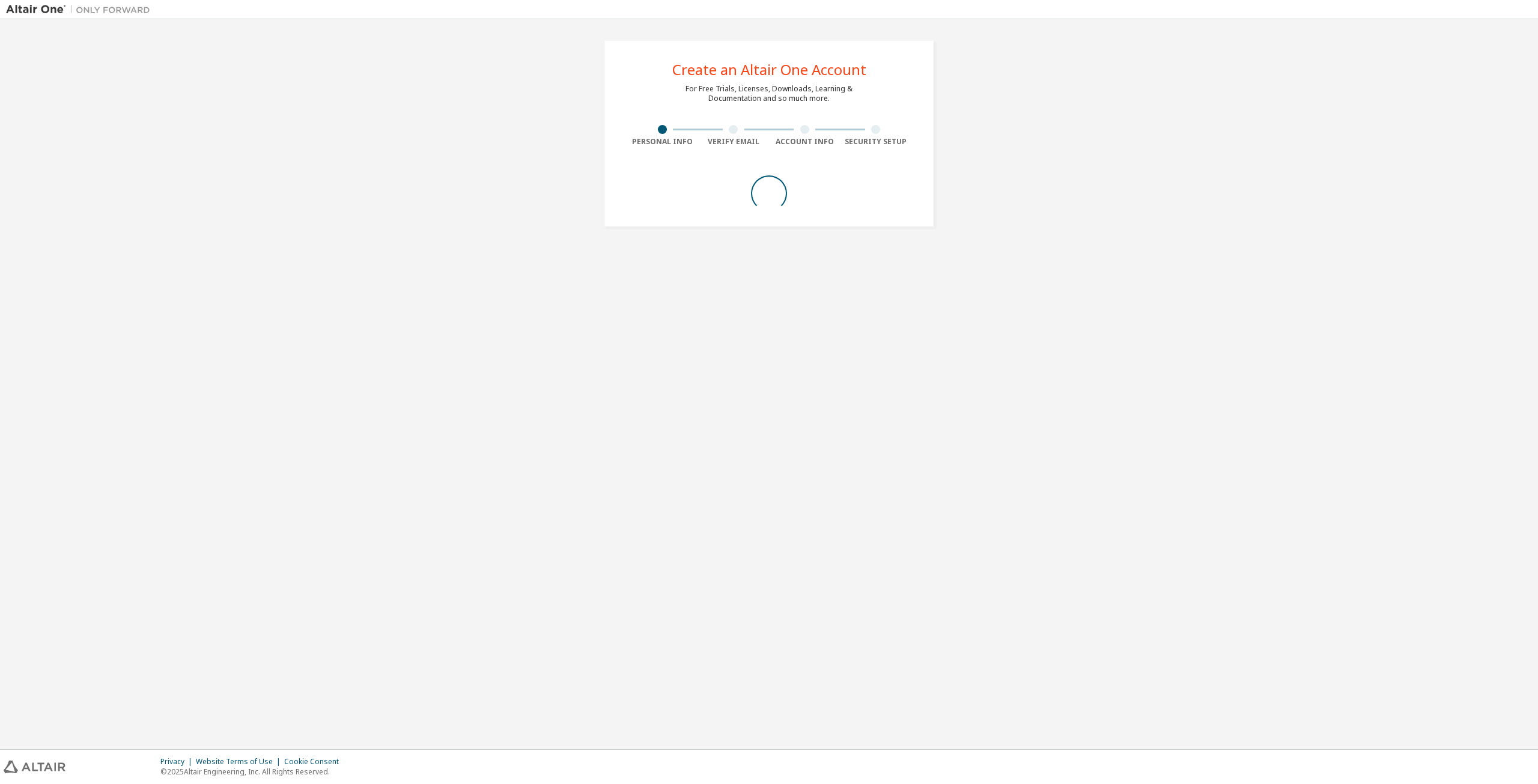 The image size is (1538, 784). What do you see at coordinates (804, 142) in the screenshot?
I see `div: Account Info` at bounding box center [804, 142].